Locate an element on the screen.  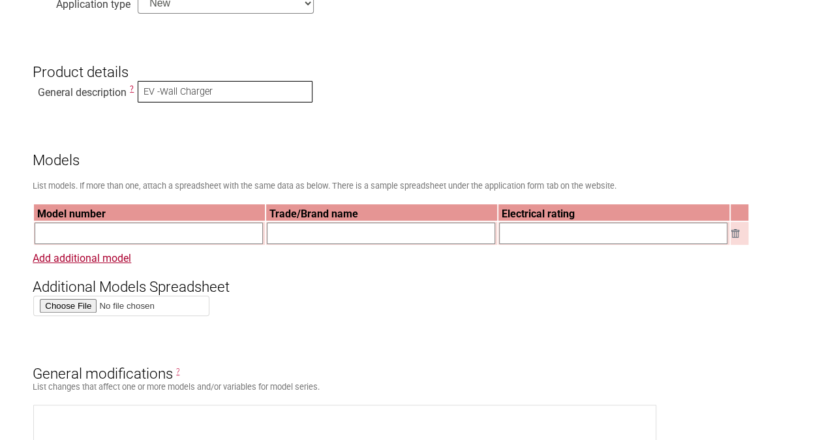
th: Model number is located at coordinates (149, 212).